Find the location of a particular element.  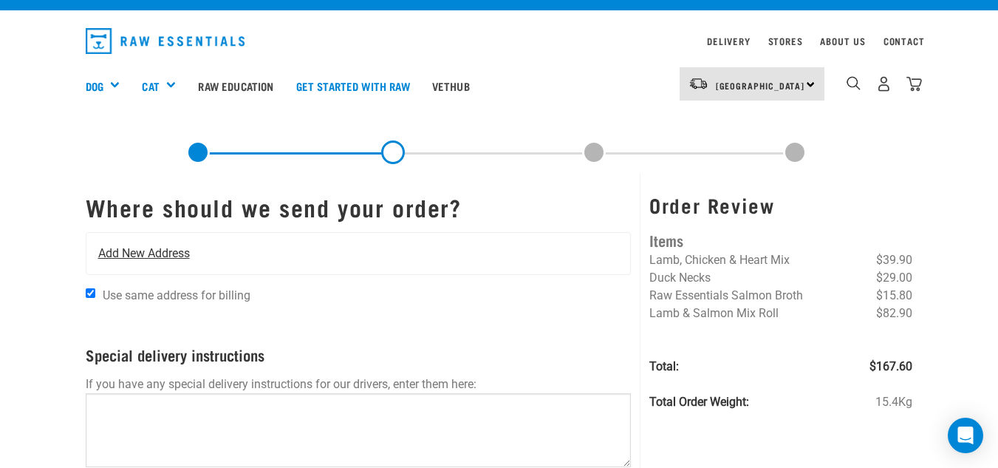

img: Raw Essentials Logo is located at coordinates (165, 41).